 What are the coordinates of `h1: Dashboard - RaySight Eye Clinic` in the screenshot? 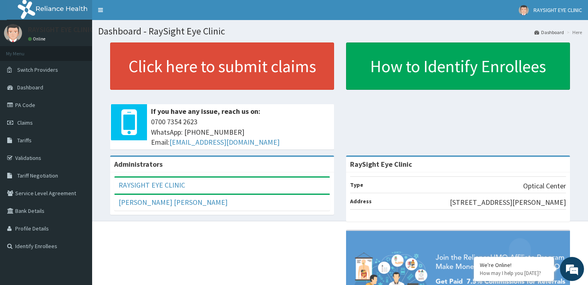 It's located at (340, 31).